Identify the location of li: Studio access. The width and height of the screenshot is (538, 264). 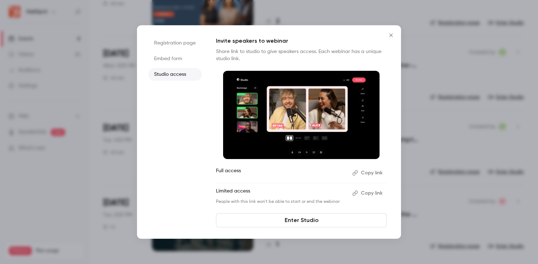
(175, 74).